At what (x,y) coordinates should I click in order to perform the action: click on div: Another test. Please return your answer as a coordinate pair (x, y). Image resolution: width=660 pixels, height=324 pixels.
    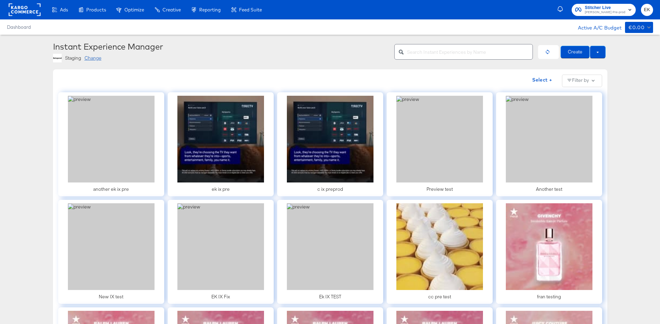
    Looking at the image, I should click on (549, 189).